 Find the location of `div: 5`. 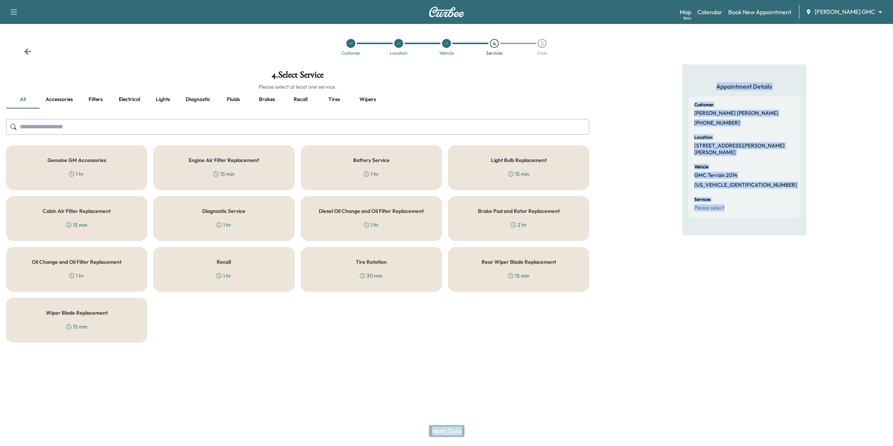

div: 5 is located at coordinates (542, 43).